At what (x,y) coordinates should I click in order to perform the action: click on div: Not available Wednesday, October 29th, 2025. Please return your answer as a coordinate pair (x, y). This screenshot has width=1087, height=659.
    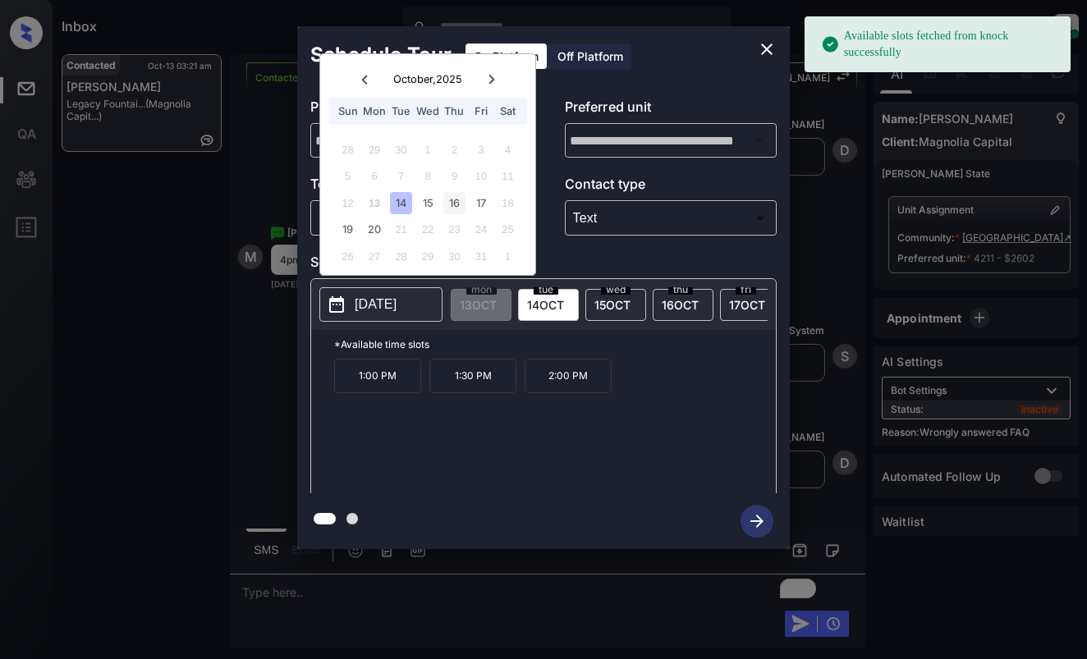
    Looking at the image, I should click on (427, 256).